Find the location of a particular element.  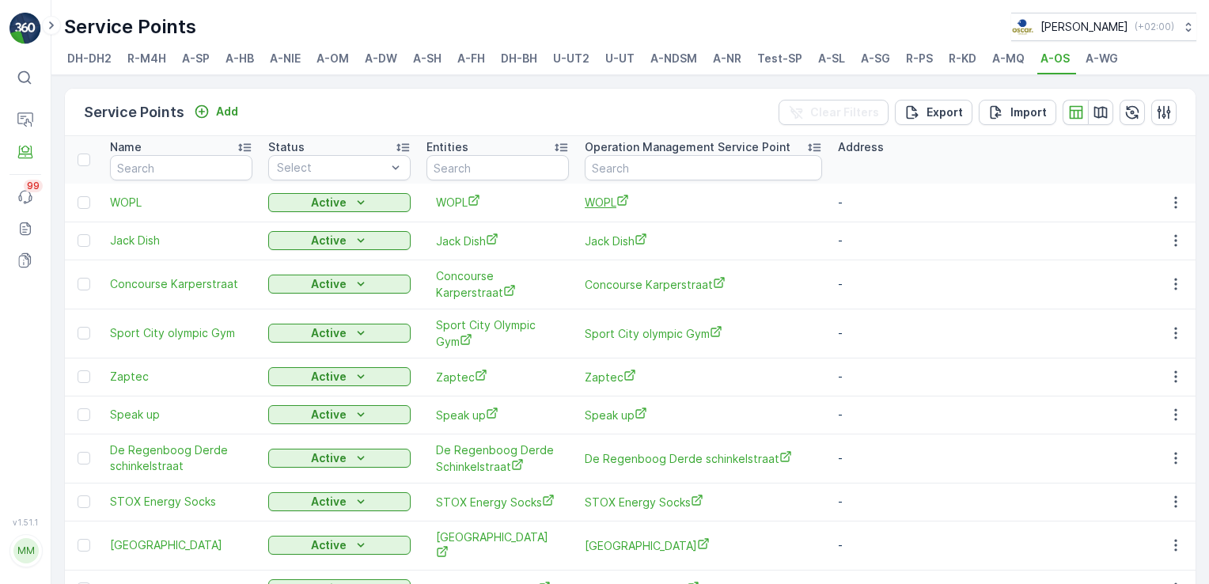

span: DH-BH is located at coordinates (519, 59).